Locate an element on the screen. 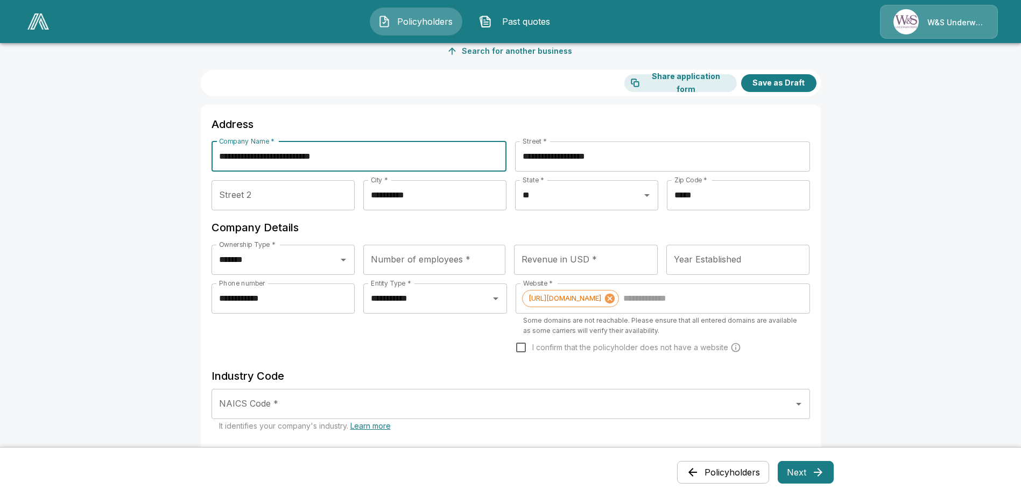 The image size is (1021, 497). h6: Industry Code is located at coordinates (511, 376).